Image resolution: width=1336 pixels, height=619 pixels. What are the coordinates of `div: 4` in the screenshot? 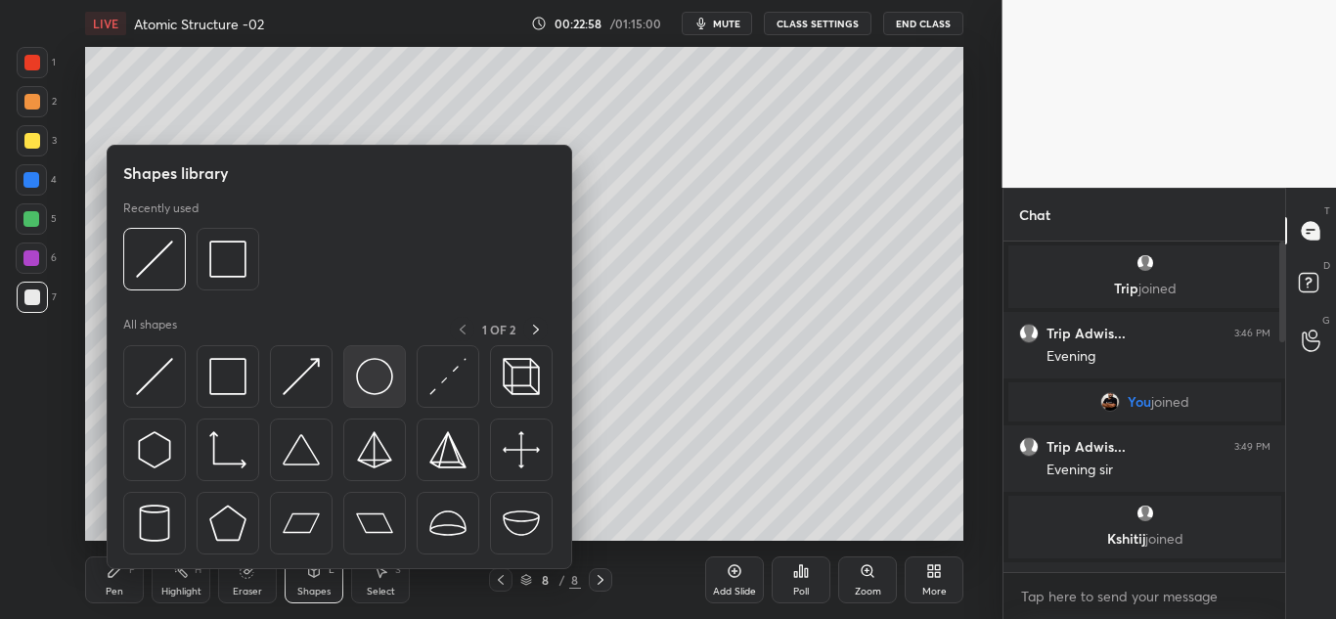 It's located at (36, 180).